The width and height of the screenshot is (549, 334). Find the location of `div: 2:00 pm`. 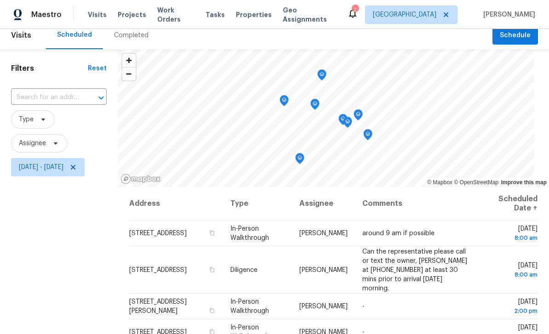

div: 2:00 pm is located at coordinates (511, 311).